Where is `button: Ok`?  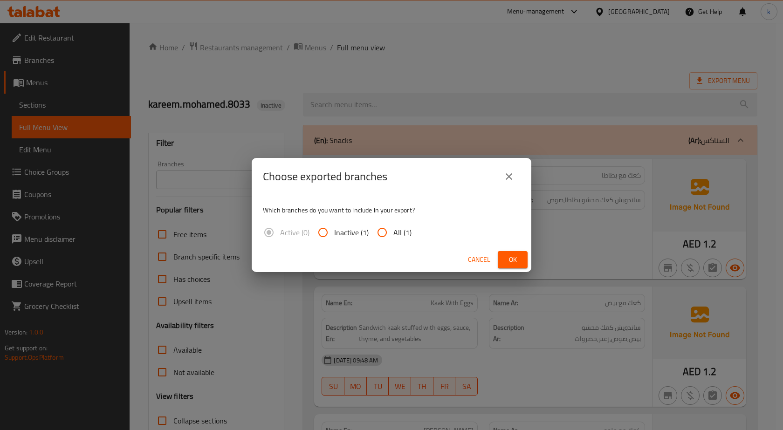 button: Ok is located at coordinates (512, 259).